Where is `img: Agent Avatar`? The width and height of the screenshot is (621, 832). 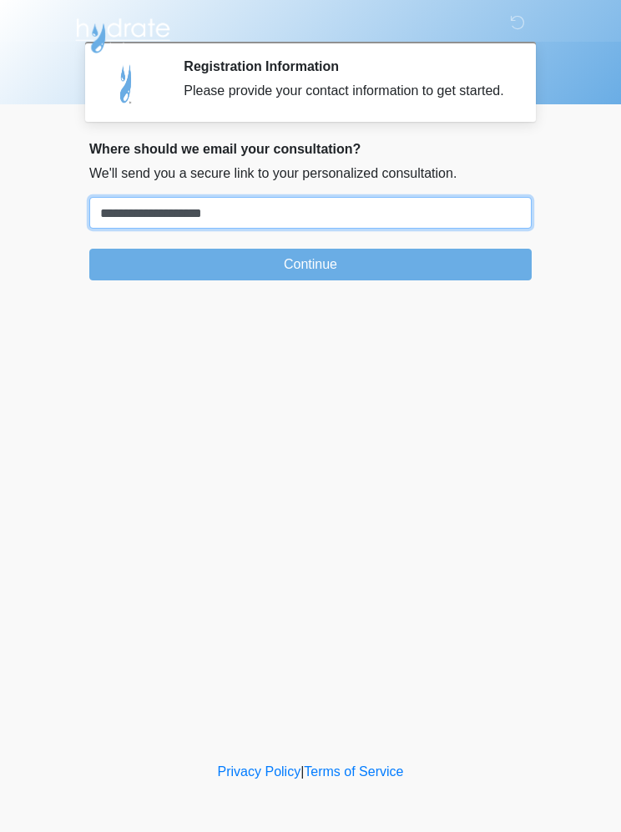 img: Agent Avatar is located at coordinates (127, 83).